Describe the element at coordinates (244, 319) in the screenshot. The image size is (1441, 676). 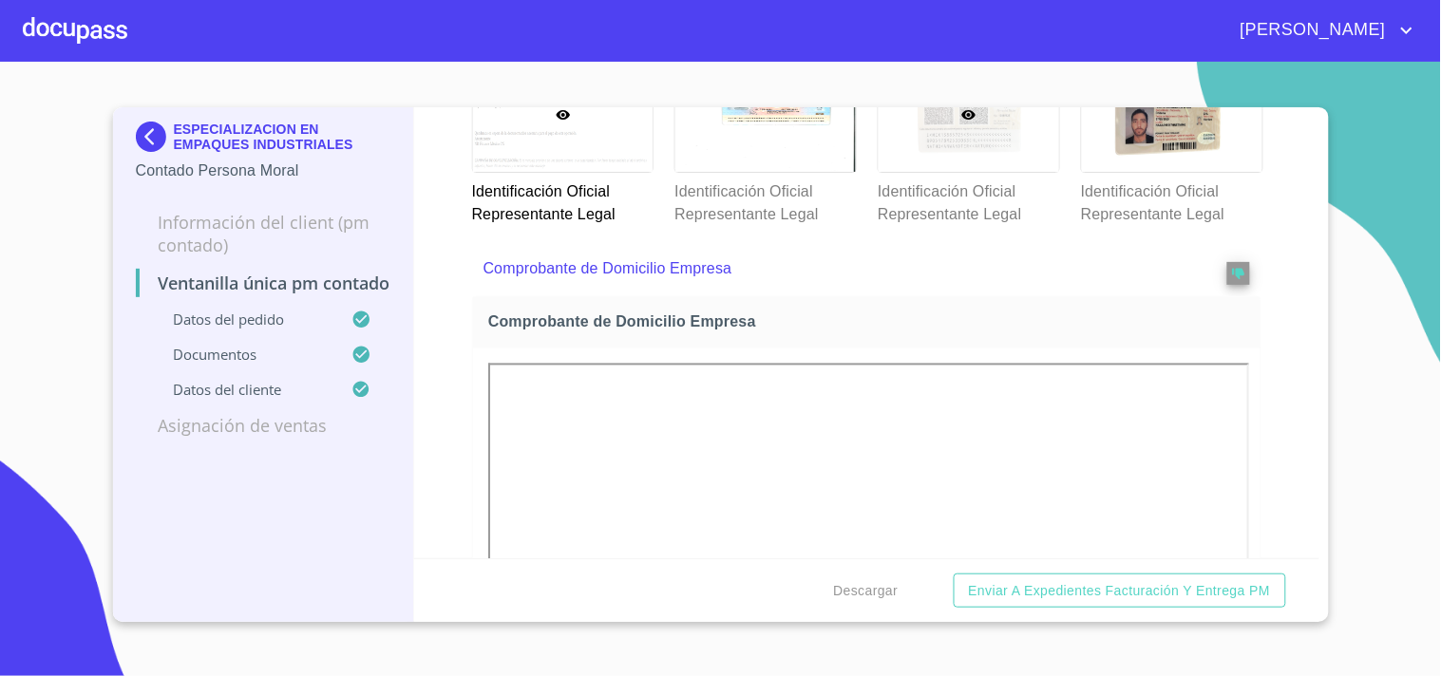
I see `p: Datos del pedido` at that location.